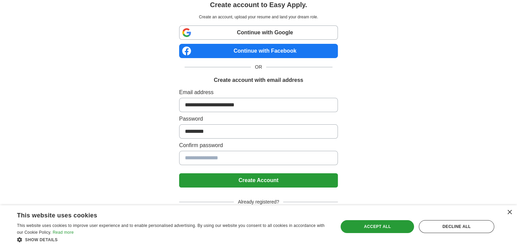  What do you see at coordinates (258, 181) in the screenshot?
I see `button: Create Account` at bounding box center [258, 181].